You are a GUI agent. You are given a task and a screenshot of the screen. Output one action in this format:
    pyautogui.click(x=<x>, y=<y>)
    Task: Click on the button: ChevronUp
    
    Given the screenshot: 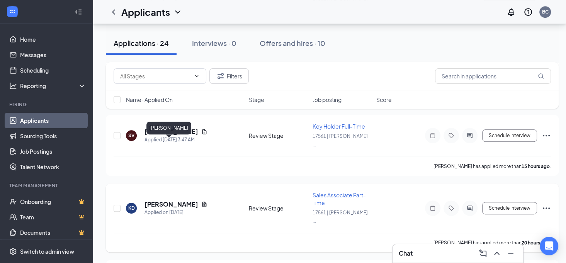 What is the action you would take?
    pyautogui.click(x=497, y=254)
    